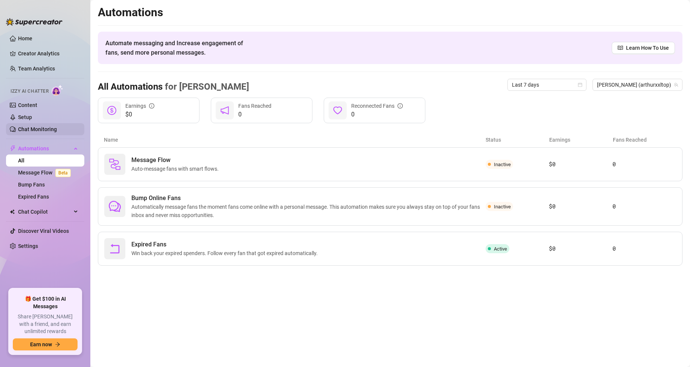 This screenshot has width=690, height=367. What do you see at coordinates (177, 160) in the screenshot?
I see `span: Message Flow` at bounding box center [177, 160].